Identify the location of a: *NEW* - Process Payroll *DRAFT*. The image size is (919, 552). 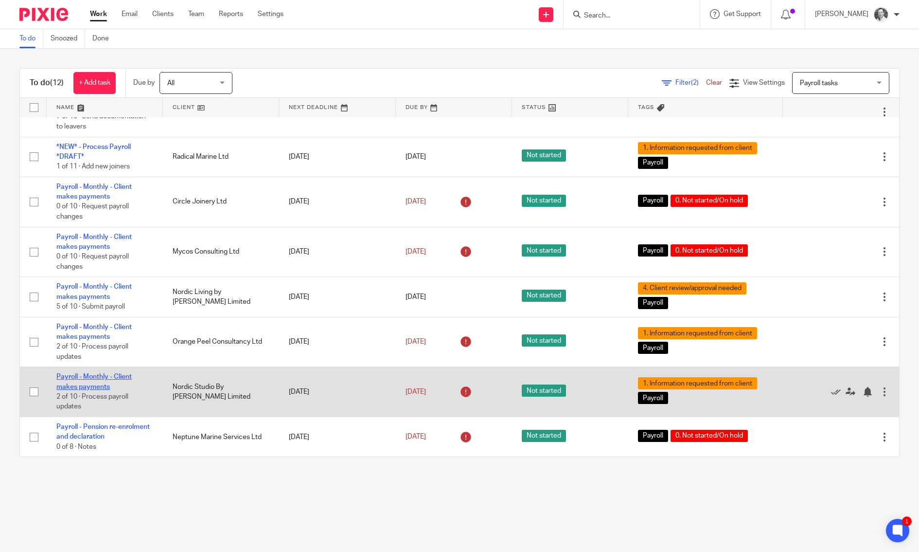
(93, 152).